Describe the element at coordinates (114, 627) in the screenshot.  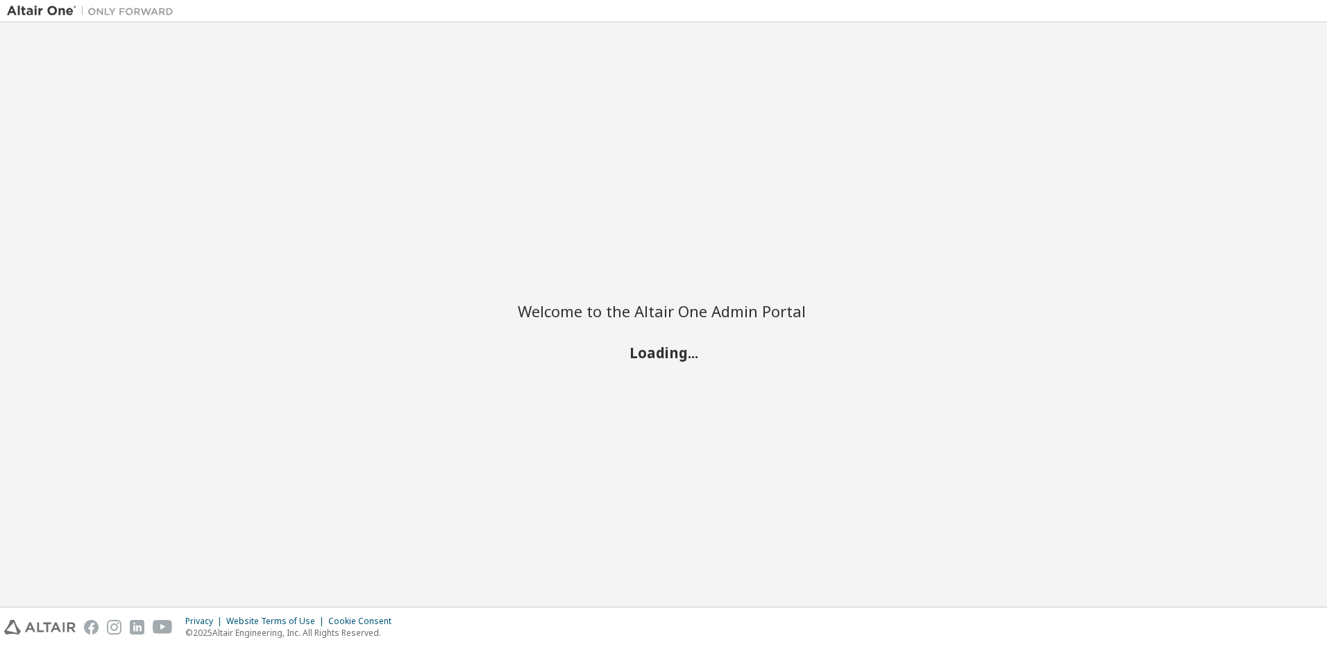
I see `img: instagram.svg` at that location.